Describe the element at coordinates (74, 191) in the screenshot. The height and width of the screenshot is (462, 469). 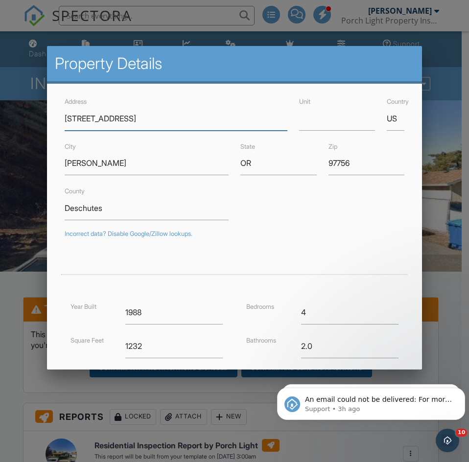
I see `label: County` at that location.